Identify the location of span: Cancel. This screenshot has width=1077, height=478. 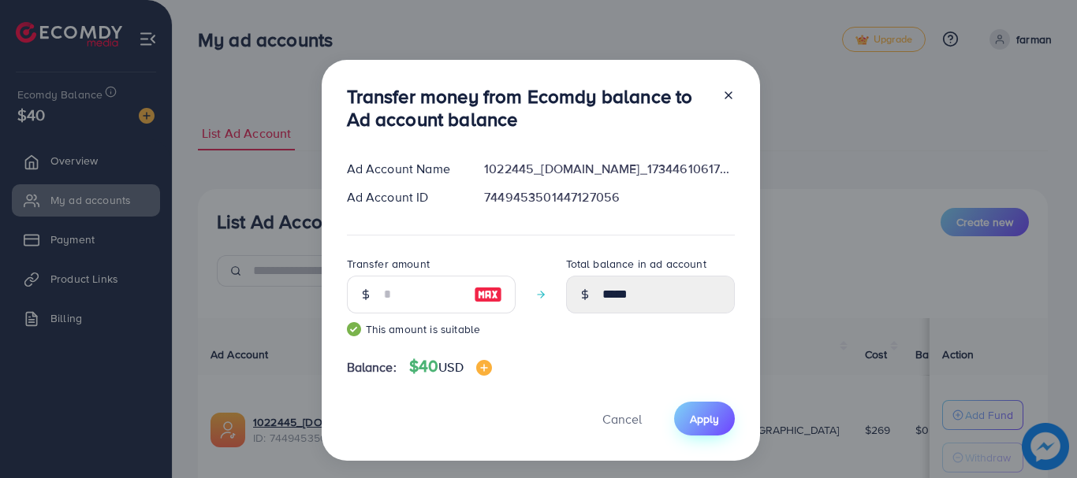
(622, 419).